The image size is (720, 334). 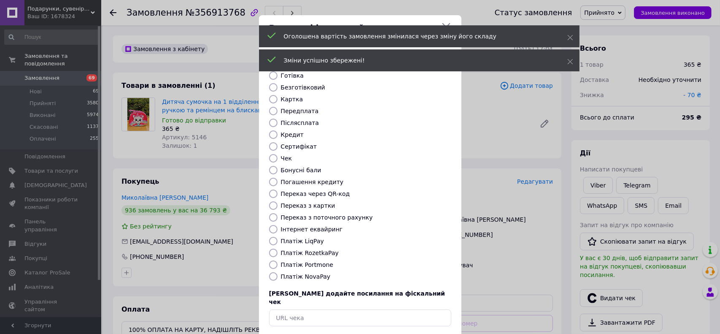 I want to click on label: Переказ з поточного рахунку, so click(x=327, y=217).